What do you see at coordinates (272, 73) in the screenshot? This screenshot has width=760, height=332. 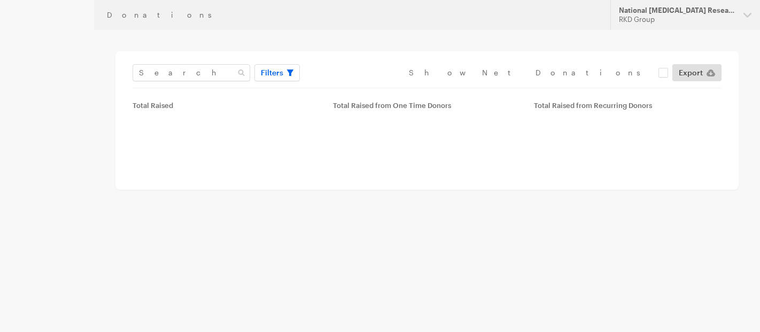 I see `span: Filters` at bounding box center [272, 73].